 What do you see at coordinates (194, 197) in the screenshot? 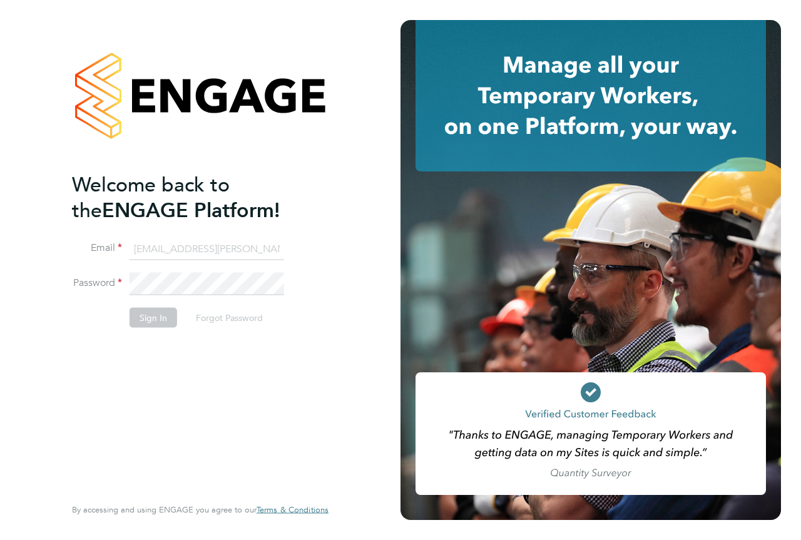
I see `h2: ENGAGE Platform!` at bounding box center [194, 197].